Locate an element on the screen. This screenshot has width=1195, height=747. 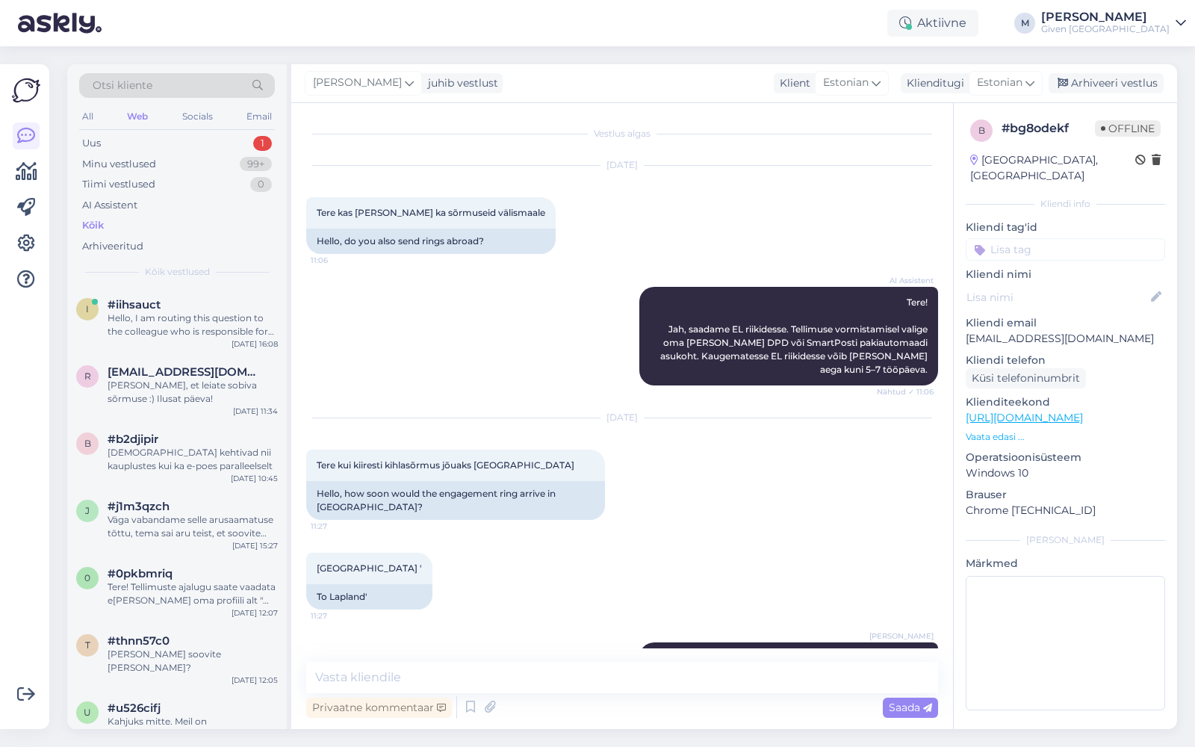
input: Lisa nimi is located at coordinates (1057, 297).